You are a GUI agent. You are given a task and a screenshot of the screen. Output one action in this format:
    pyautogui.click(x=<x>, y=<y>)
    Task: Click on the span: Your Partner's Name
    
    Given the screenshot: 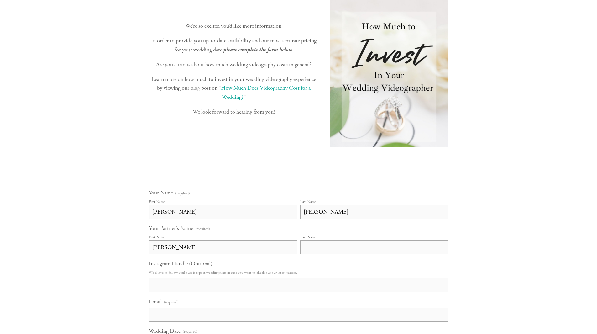 What is the action you would take?
    pyautogui.click(x=171, y=228)
    